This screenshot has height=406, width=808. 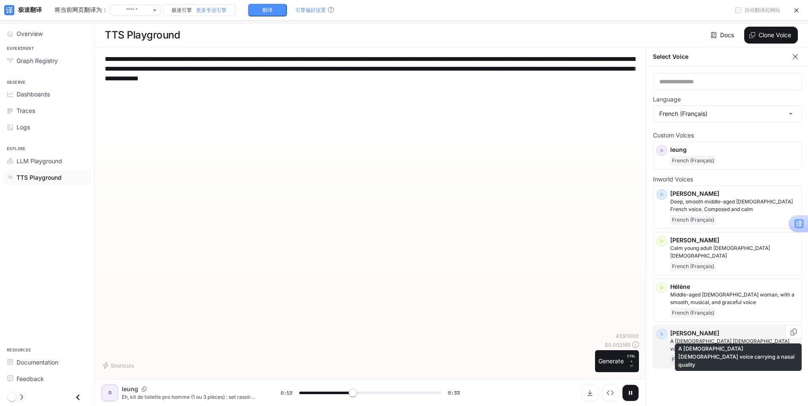 I want to click on a: Traces, so click(x=47, y=110).